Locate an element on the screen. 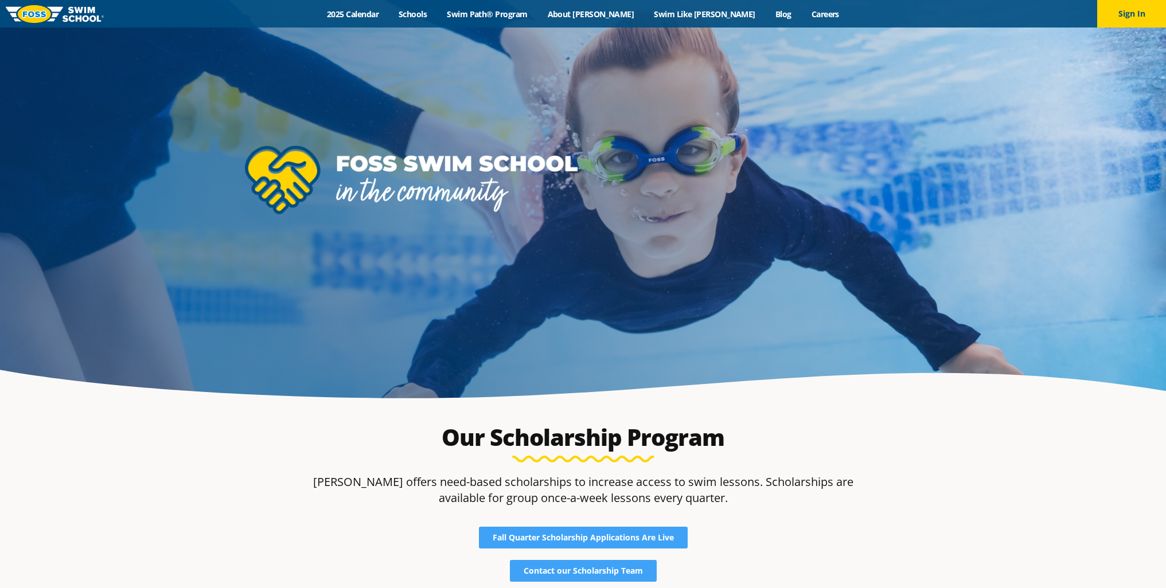 The width and height of the screenshot is (1166, 588). img: FOSS Swim School Logo is located at coordinates (54, 14).